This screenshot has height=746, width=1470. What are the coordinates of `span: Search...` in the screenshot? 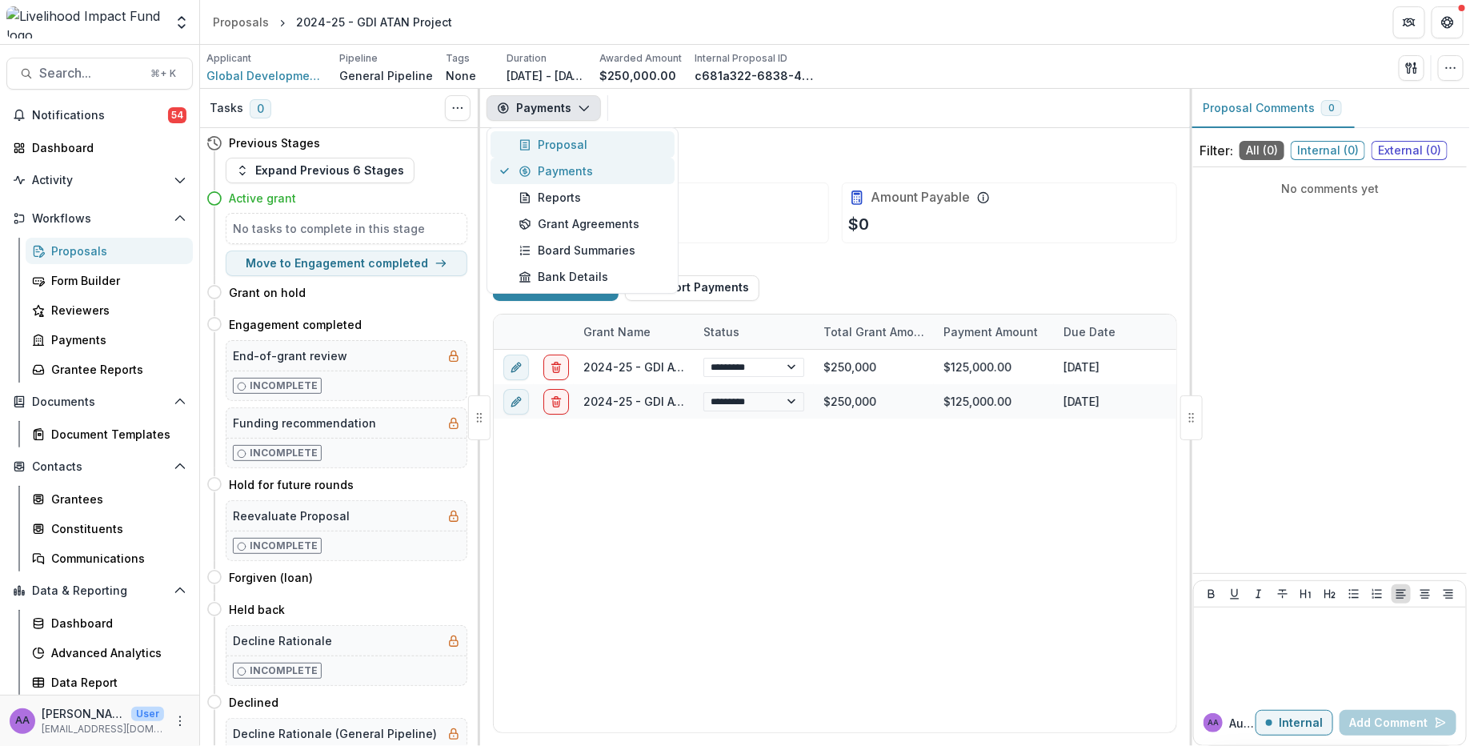 It's located at (90, 73).